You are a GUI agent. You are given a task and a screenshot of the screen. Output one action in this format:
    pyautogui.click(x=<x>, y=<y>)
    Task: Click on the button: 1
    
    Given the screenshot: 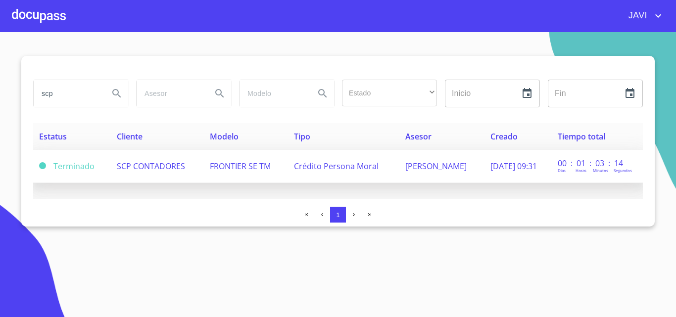 What is the action you would take?
    pyautogui.click(x=338, y=215)
    